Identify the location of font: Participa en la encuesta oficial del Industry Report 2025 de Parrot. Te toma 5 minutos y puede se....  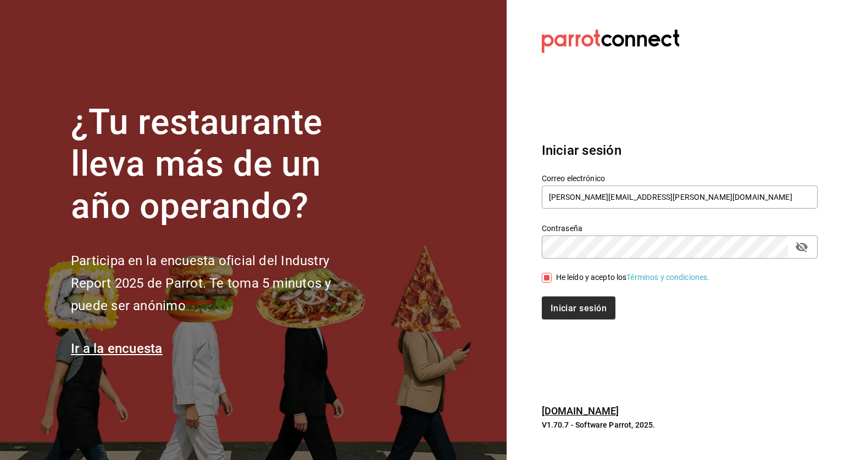
(201, 283).